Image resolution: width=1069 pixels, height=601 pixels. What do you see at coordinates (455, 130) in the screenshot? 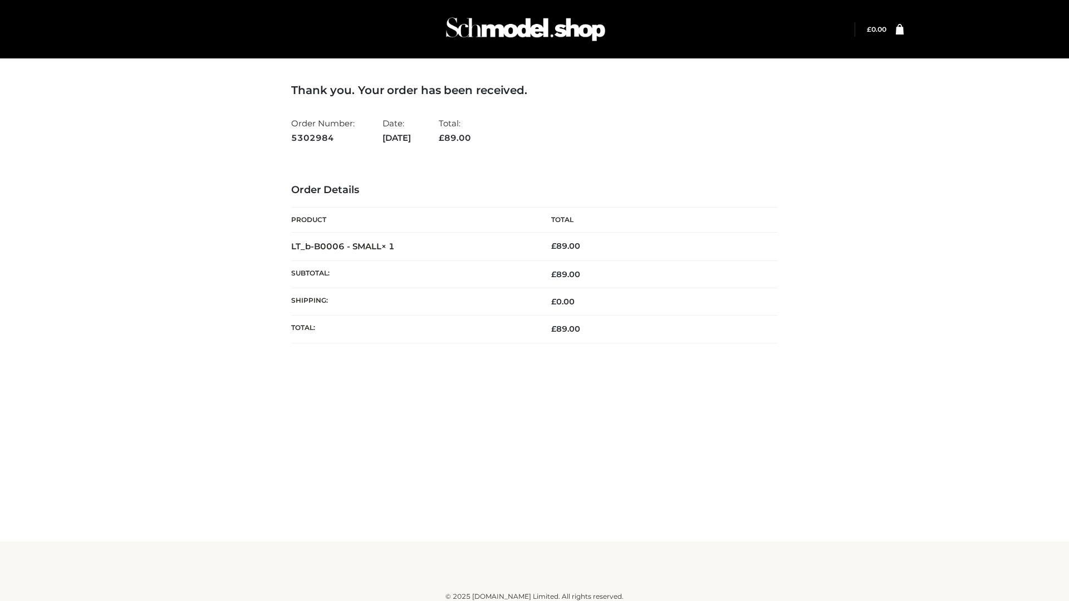
I see `li: Total:` at bounding box center [455, 130].